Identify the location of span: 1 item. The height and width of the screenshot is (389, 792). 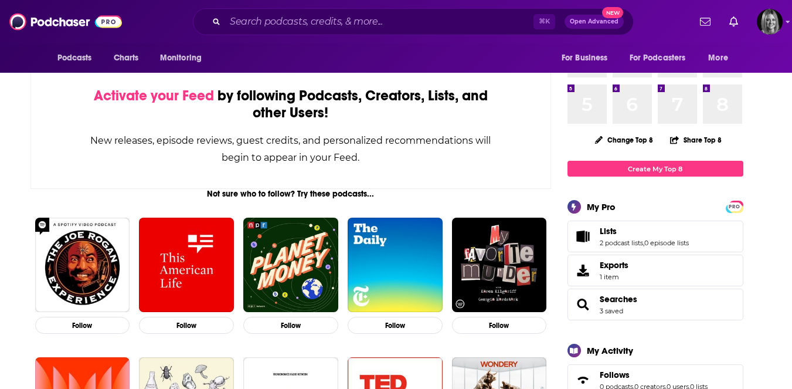
(614, 277).